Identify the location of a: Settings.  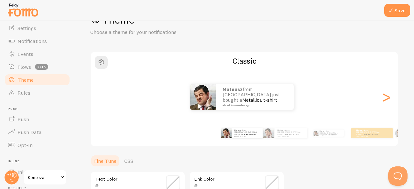
(37, 28).